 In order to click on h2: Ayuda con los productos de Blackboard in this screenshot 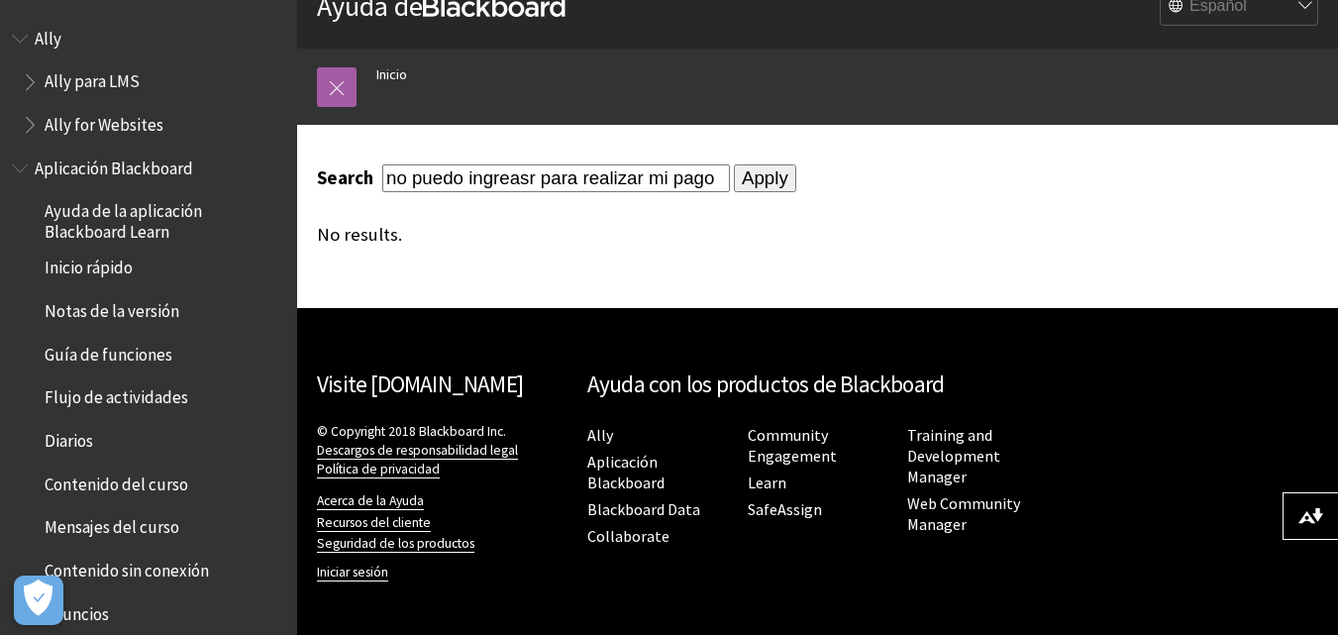, I will do `click(818, 384)`.